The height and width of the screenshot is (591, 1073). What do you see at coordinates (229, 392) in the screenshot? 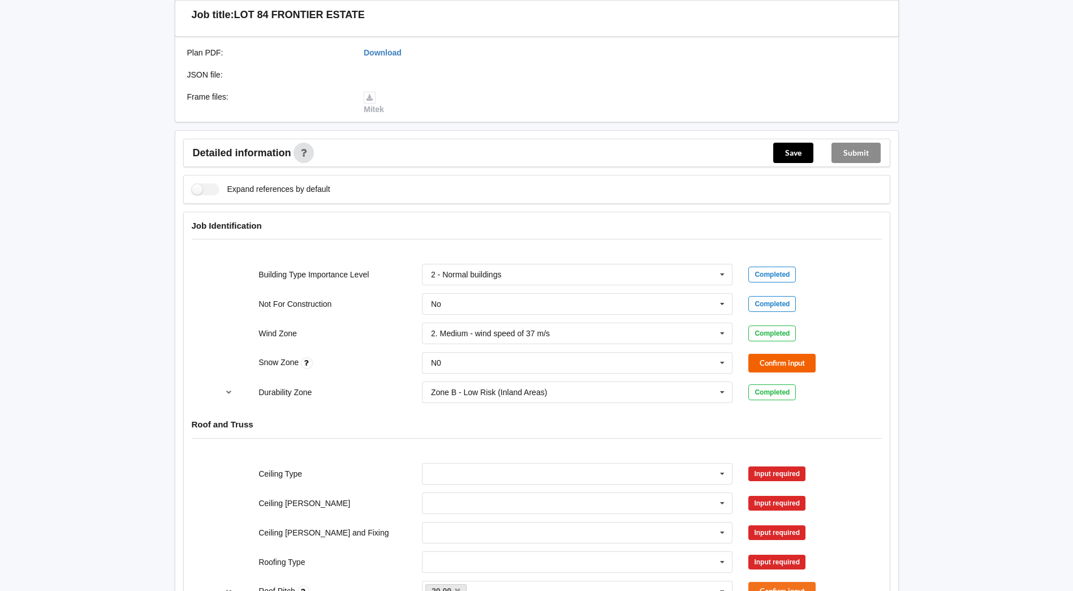
I see `button: reference-toggle` at bounding box center [229, 392].